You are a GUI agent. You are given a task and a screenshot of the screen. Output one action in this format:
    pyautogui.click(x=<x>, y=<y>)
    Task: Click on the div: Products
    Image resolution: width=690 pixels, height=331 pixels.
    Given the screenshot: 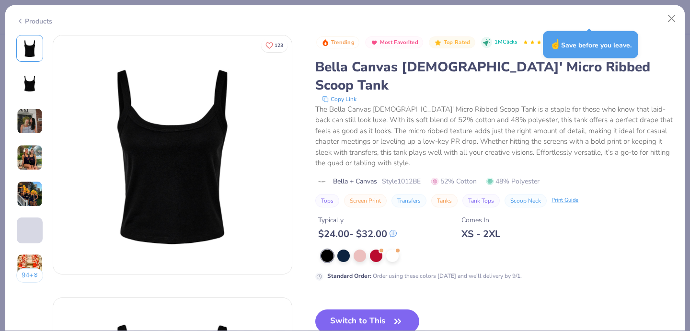 What is the action you would take?
    pyautogui.click(x=34, y=21)
    